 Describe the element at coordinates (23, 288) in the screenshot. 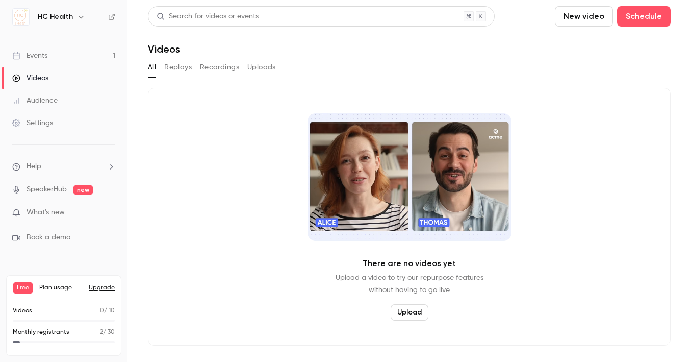

I see `span: Free` at that location.